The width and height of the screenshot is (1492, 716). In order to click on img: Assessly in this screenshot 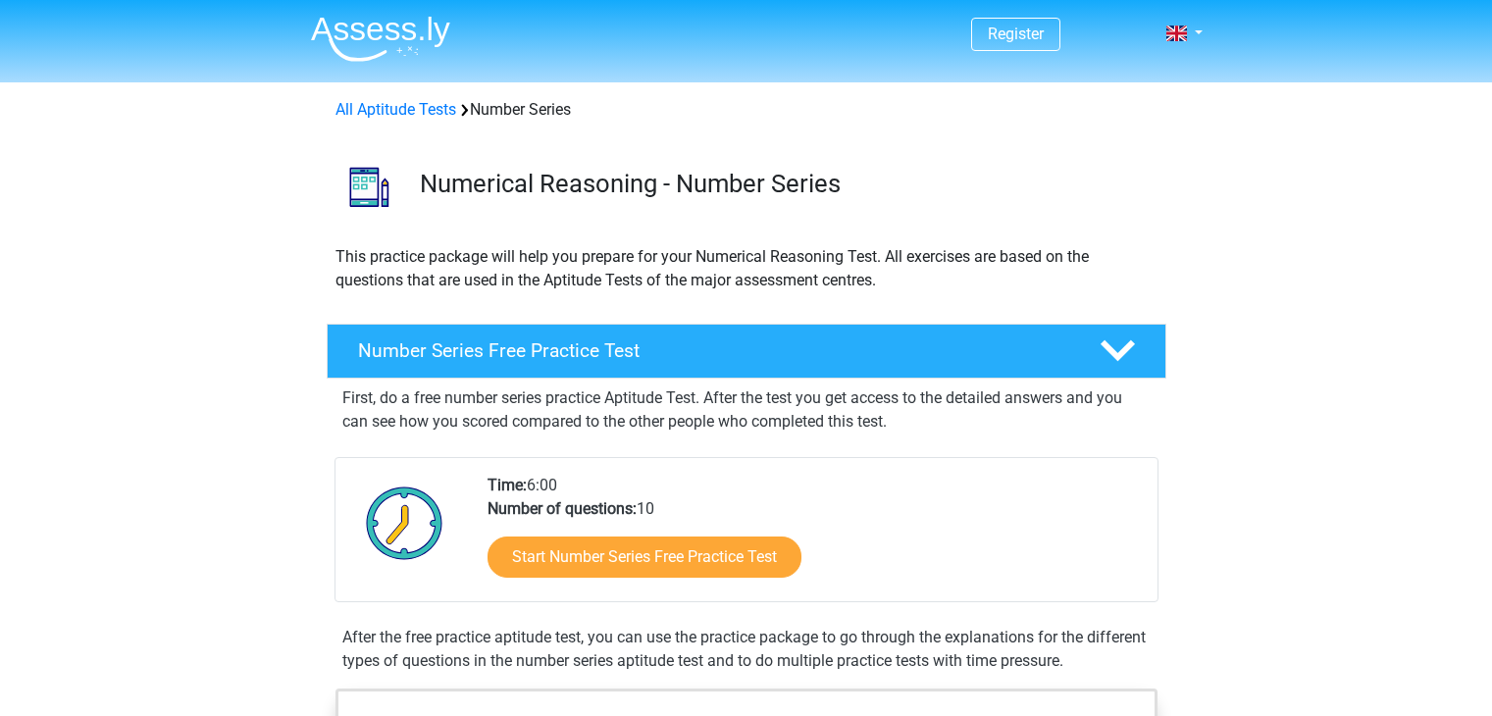, I will do `click(381, 38)`.